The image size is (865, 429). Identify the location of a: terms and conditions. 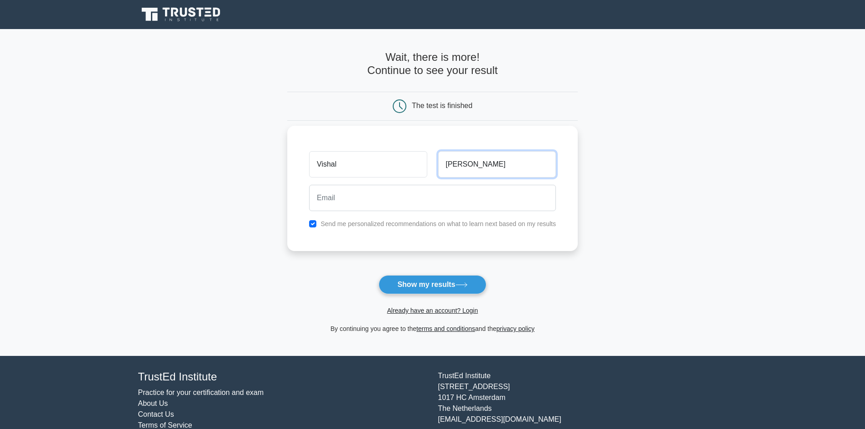
(445, 329).